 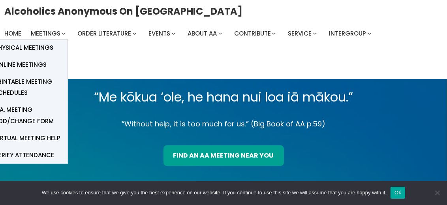 I want to click on span: Home, so click(x=13, y=33).